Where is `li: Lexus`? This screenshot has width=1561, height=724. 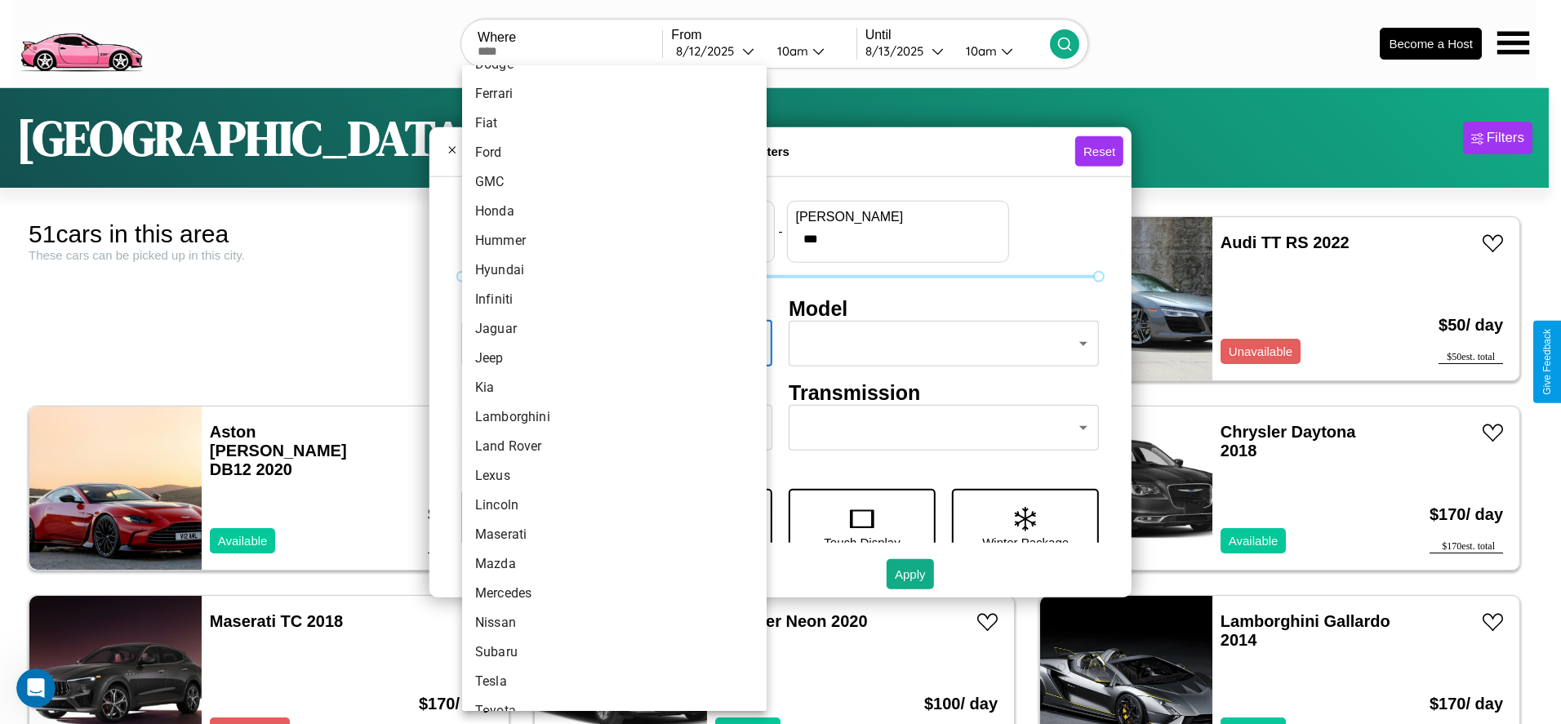 li: Lexus is located at coordinates (614, 476).